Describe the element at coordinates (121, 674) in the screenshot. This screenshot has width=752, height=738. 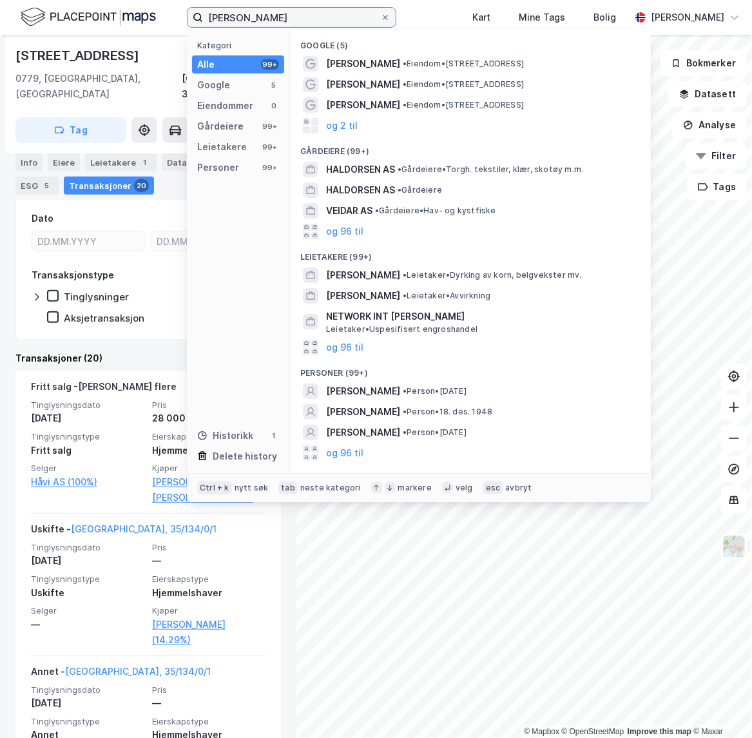
I see `div: Annet -` at that location.